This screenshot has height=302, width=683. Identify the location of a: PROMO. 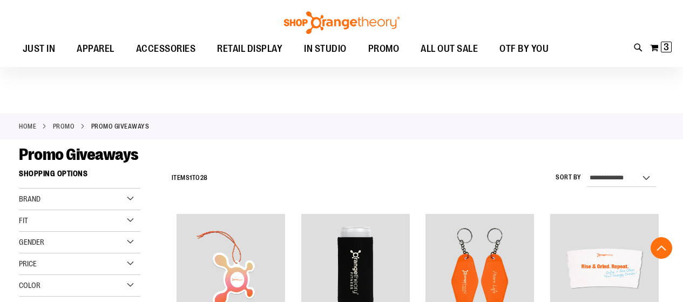
(64, 126).